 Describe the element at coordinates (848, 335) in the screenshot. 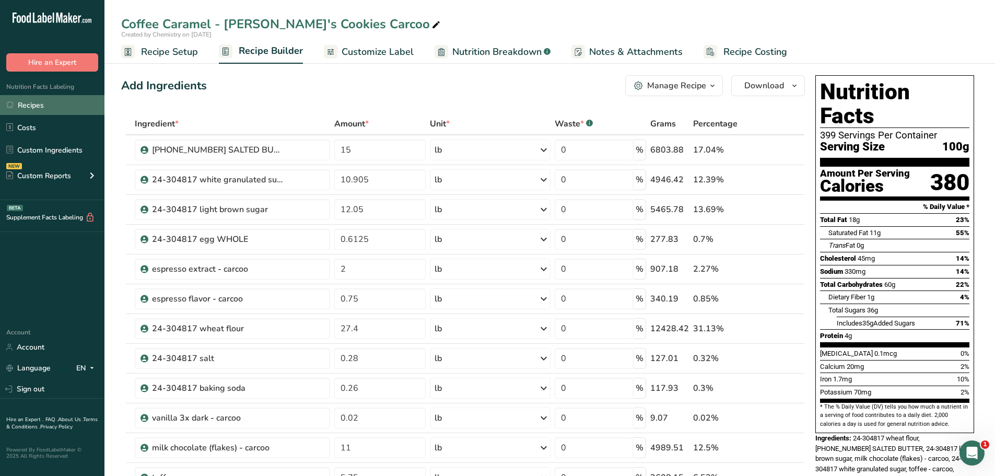

I see `span: 4g` at that location.